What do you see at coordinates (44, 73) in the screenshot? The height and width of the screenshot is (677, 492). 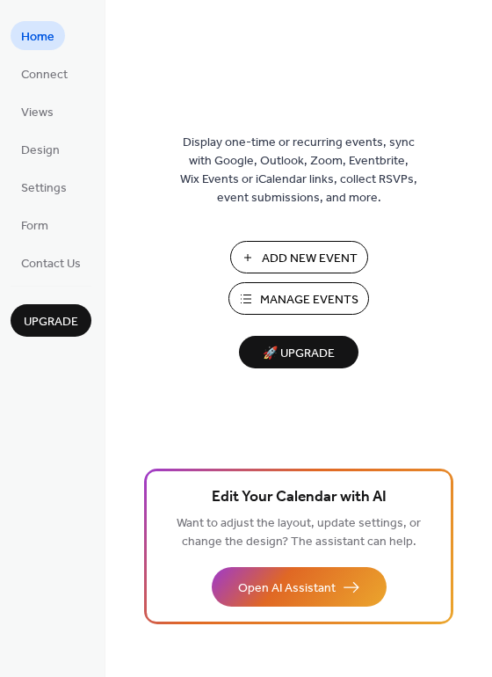 I see `a: Connect` at bounding box center [44, 73].